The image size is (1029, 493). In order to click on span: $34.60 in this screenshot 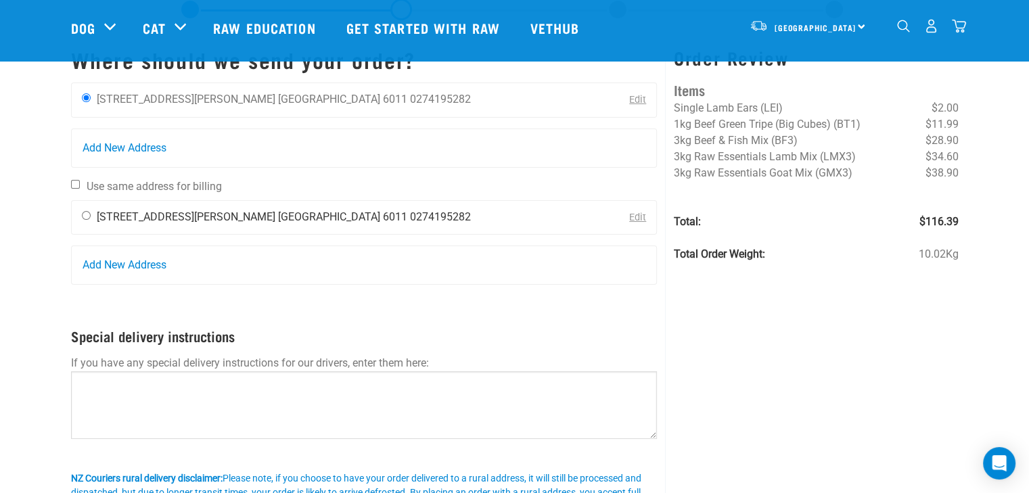, I will do `click(941, 157)`.